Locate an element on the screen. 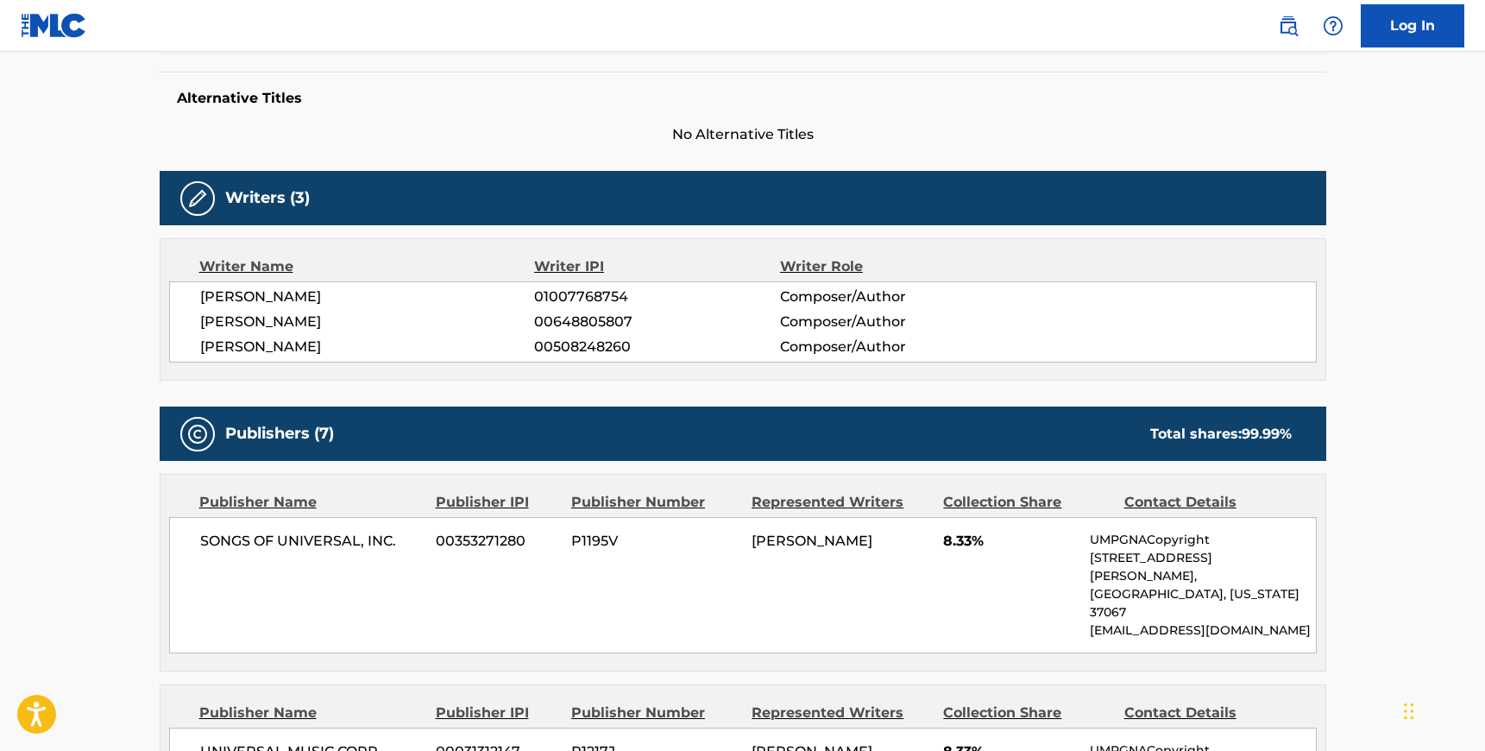 The width and height of the screenshot is (1485, 751). span: 00353271280 is located at coordinates (497, 541).